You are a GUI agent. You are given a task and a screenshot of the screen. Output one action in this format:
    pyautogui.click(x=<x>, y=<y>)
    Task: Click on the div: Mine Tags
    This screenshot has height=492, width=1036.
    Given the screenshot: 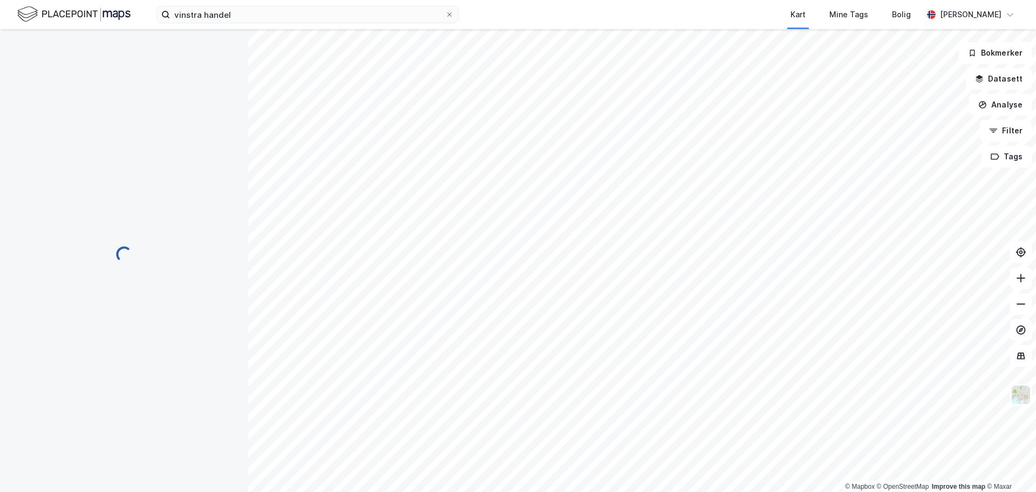 What is the action you would take?
    pyautogui.click(x=849, y=15)
    